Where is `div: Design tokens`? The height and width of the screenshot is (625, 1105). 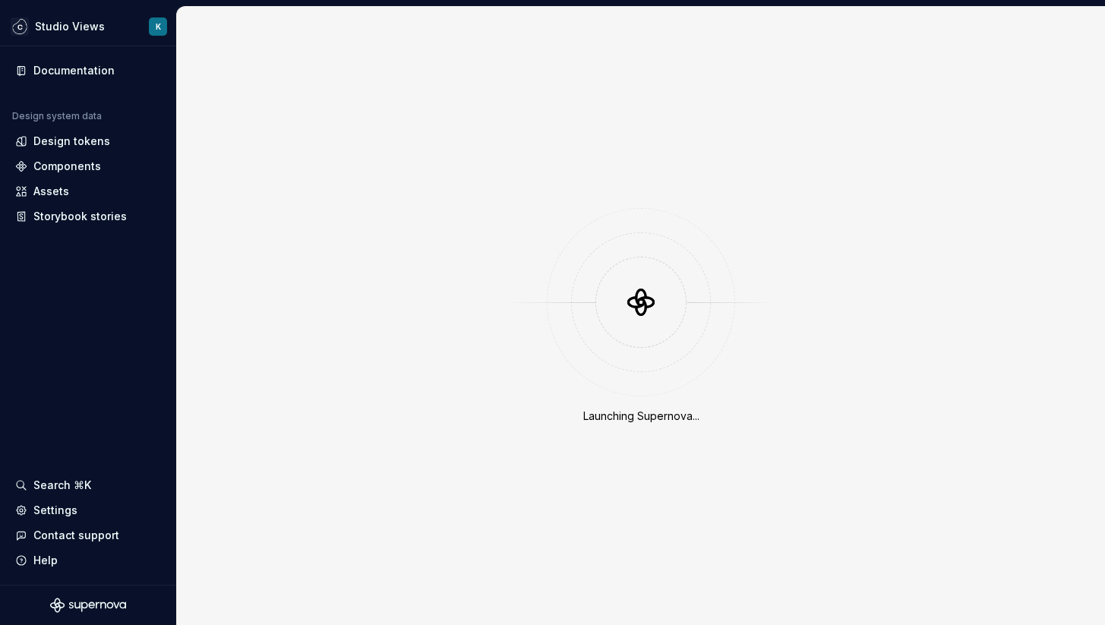
div: Design tokens is located at coordinates (71, 141).